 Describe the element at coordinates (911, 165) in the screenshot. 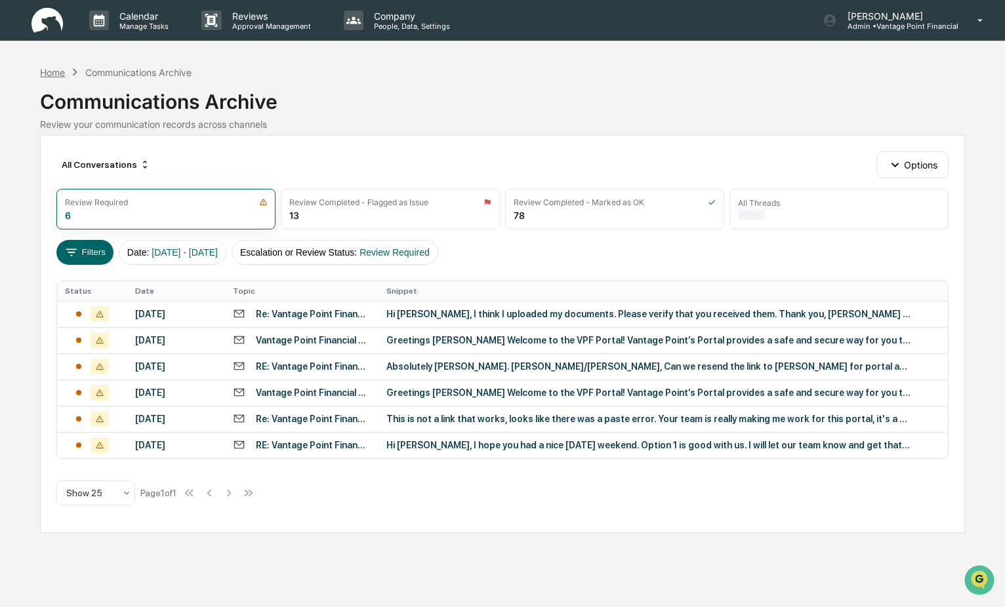

I see `button: Options` at that location.